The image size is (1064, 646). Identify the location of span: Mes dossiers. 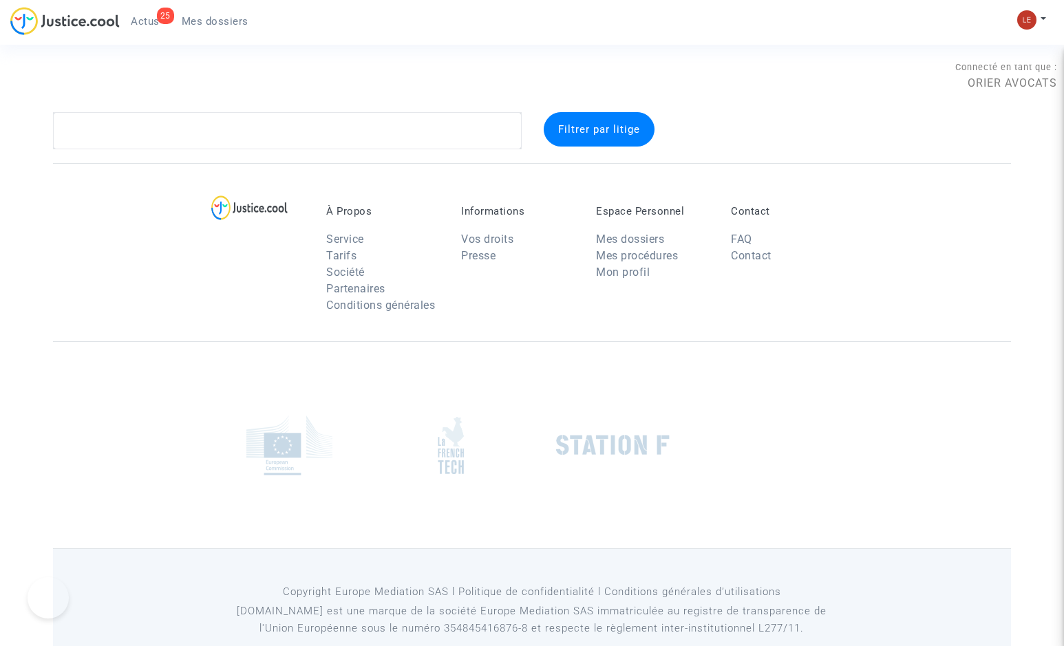
(215, 21).